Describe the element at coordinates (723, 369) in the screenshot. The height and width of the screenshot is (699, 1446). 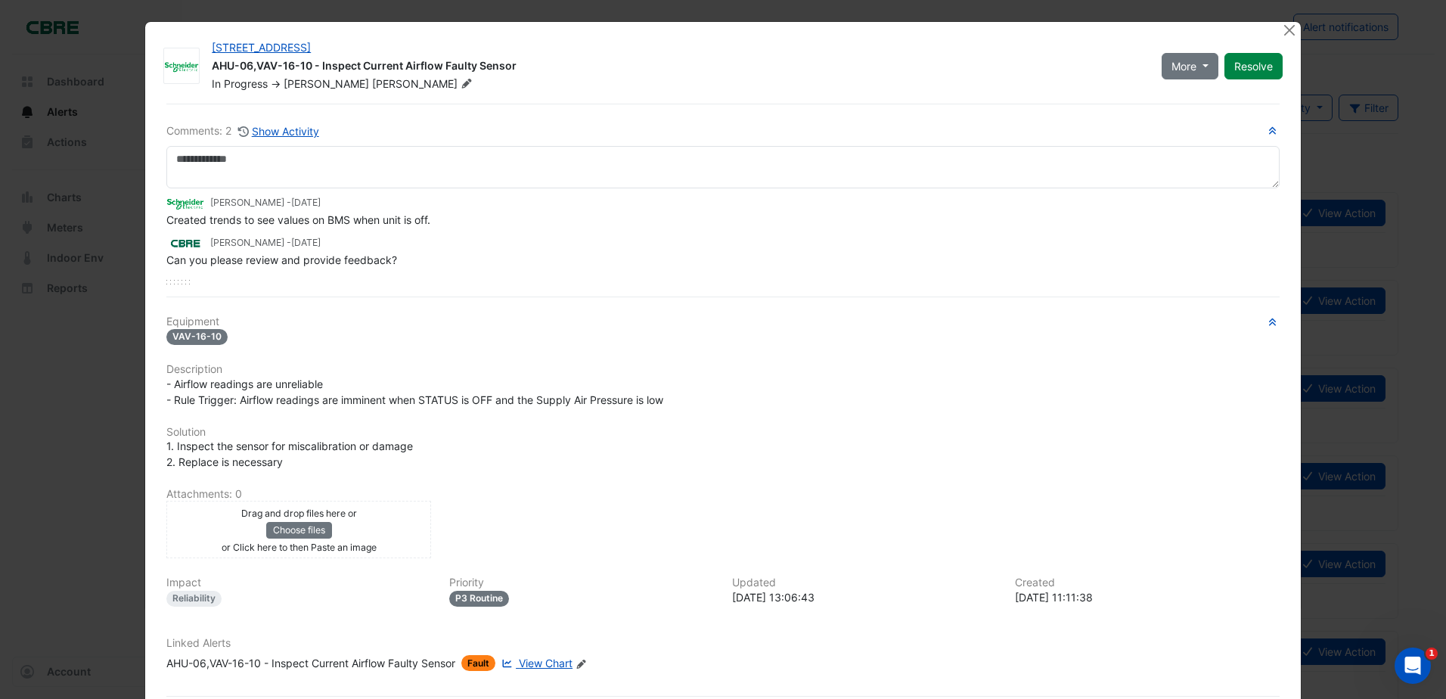
I see `h6: Description` at that location.